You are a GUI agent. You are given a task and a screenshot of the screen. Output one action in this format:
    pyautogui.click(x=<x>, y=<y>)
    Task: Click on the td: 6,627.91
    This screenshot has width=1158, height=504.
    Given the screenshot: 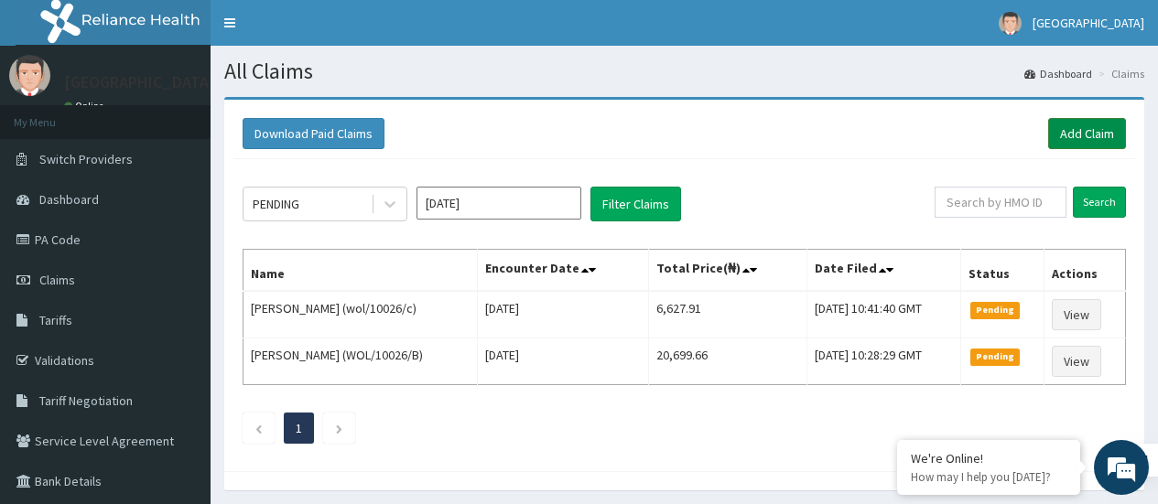 What is the action you would take?
    pyautogui.click(x=727, y=315)
    